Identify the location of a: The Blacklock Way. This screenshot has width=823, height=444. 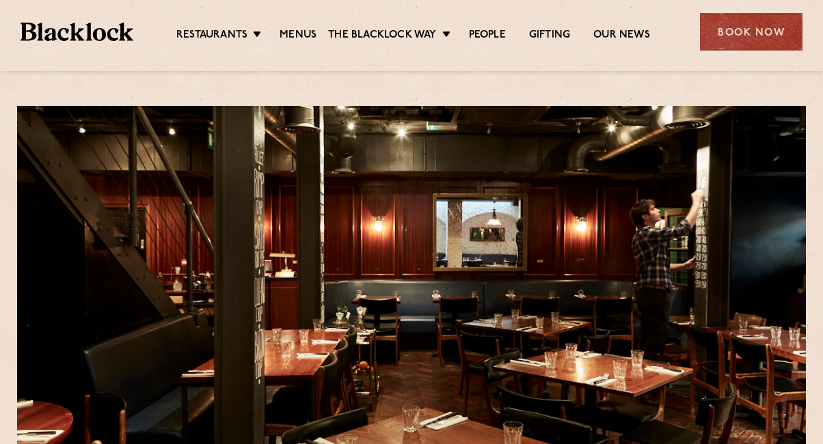
(382, 36).